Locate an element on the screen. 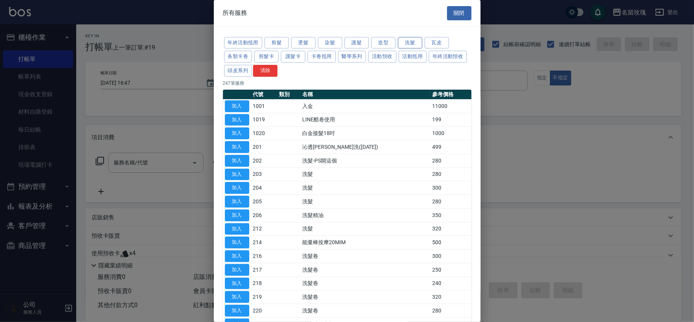 The height and width of the screenshot is (322, 694). td: 洗髮精油 is located at coordinates (365, 215).